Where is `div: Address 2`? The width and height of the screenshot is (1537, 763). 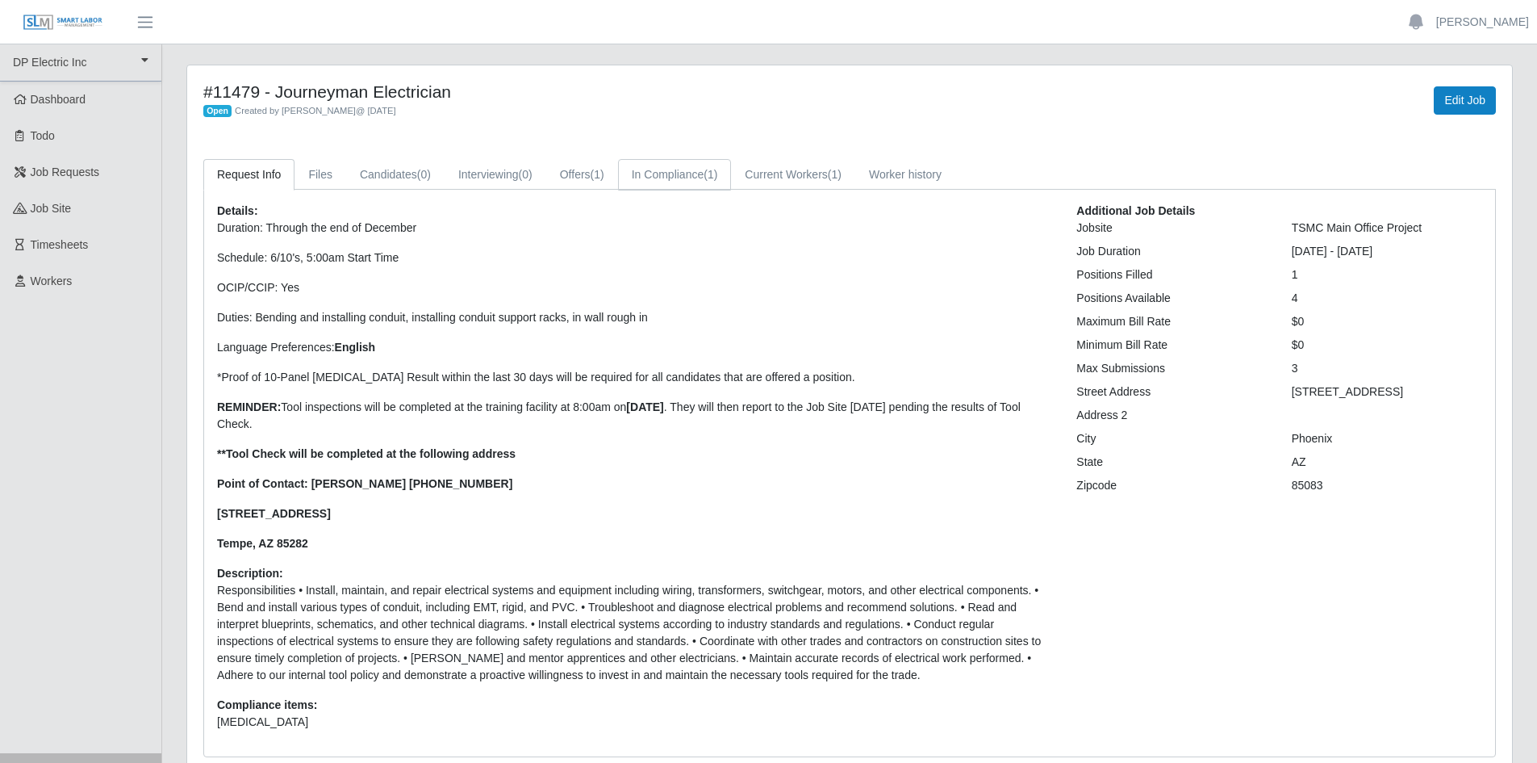 div: Address 2 is located at coordinates (1172, 415).